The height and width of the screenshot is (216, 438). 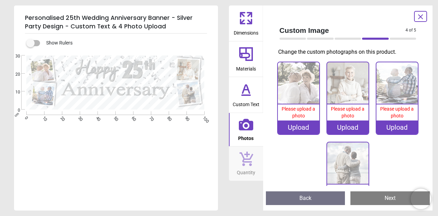 I want to click on button: Materials, so click(x=246, y=59).